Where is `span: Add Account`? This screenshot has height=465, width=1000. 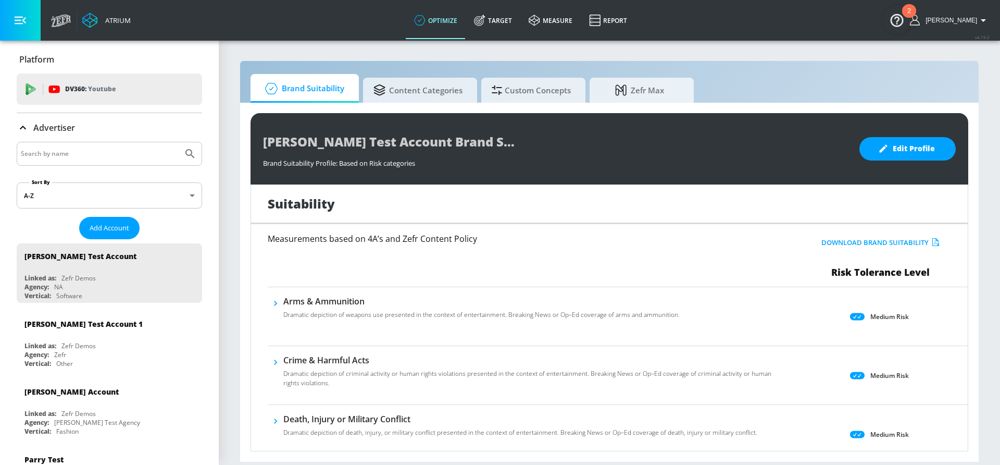
span: Add Account is located at coordinates (109, 228).